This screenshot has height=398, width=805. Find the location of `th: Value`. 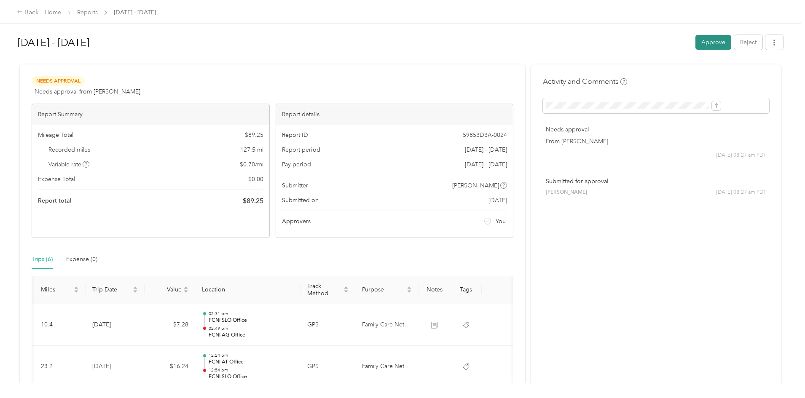

th: Value is located at coordinates (170, 290).